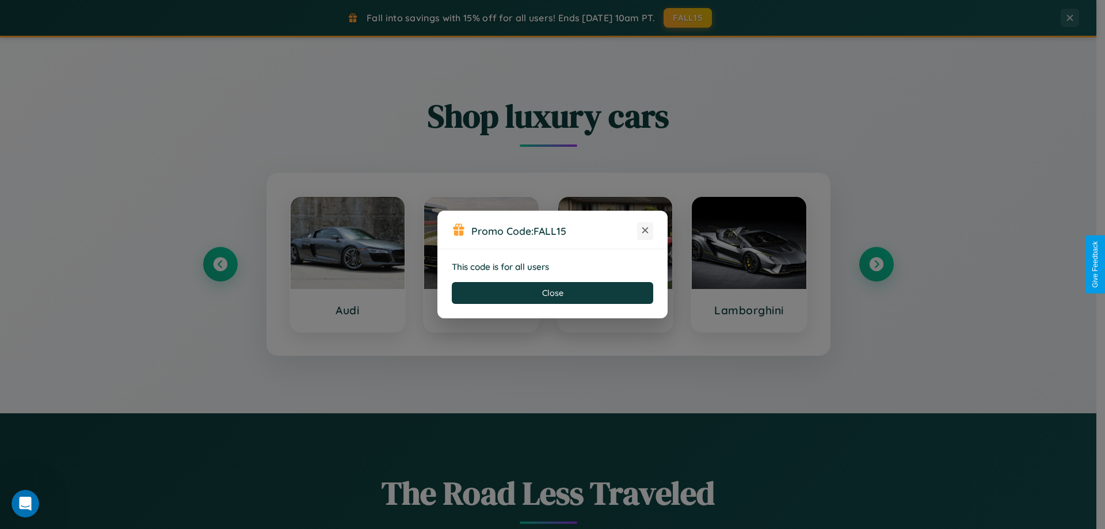 Image resolution: width=1105 pixels, height=529 pixels. I want to click on strong: This code is for all users, so click(500, 267).